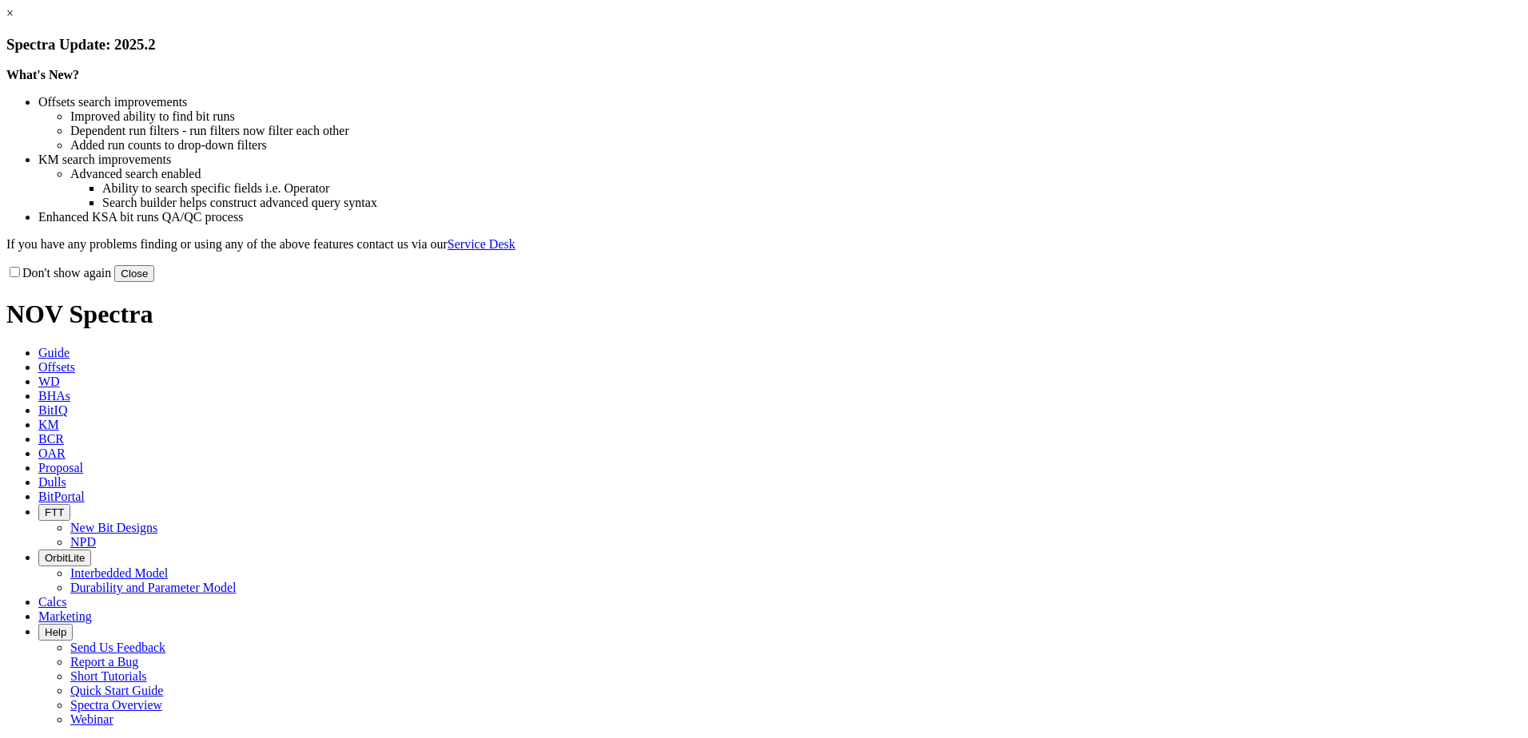  I want to click on button: Close, so click(134, 273).